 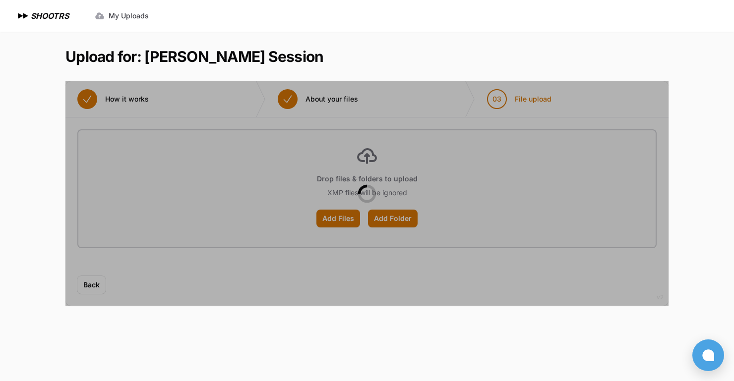 What do you see at coordinates (122, 16) in the screenshot?
I see `a: My Uploads` at bounding box center [122, 16].